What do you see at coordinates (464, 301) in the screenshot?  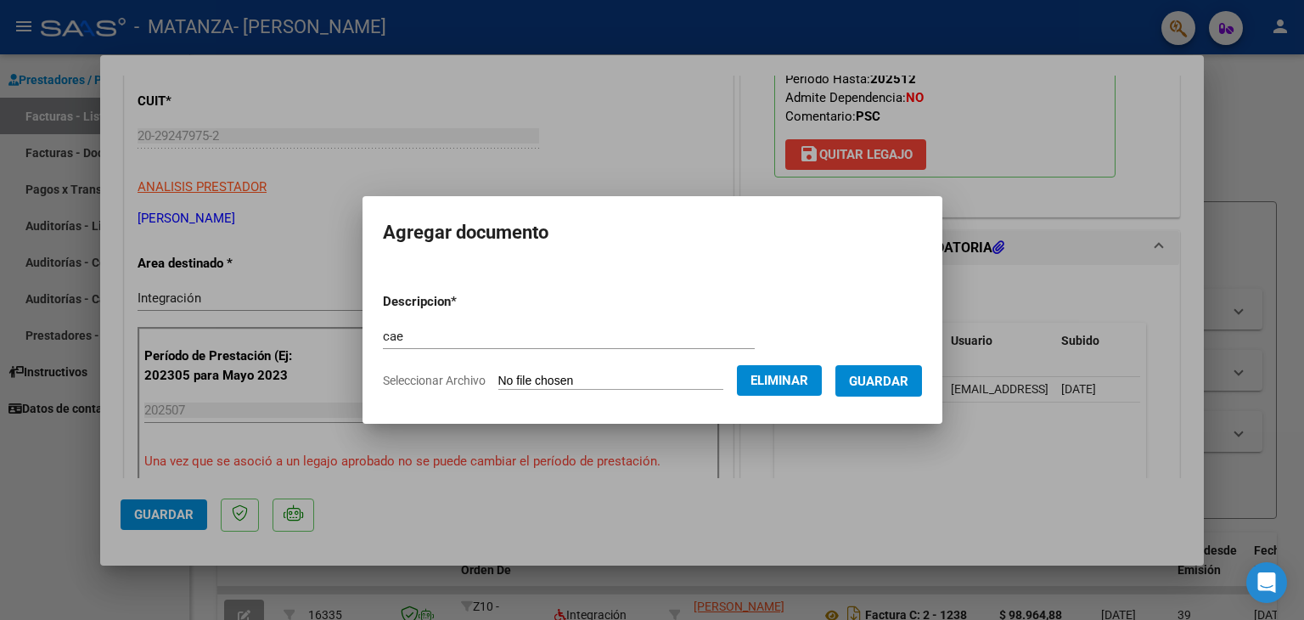 I see `p: Descripcion` at bounding box center [464, 301].